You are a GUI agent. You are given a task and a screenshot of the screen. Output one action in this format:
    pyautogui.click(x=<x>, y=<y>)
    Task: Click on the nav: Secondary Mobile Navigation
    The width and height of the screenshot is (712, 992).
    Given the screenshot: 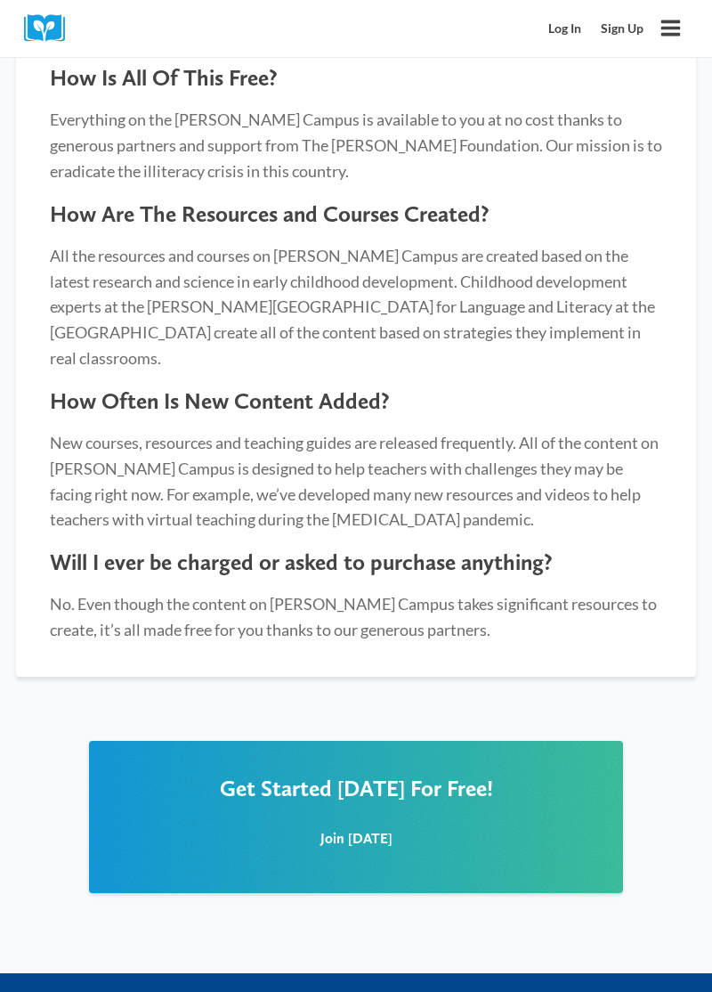 What is the action you would take?
    pyautogui.click(x=597, y=28)
    